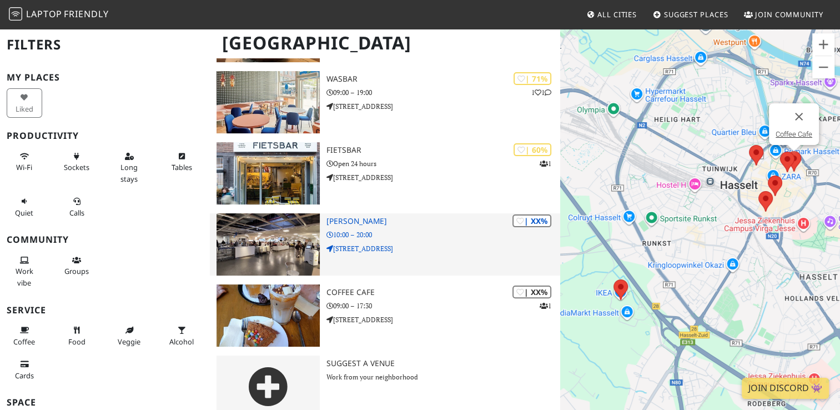 Image resolution: width=840 pixels, height=410 pixels. Describe the element at coordinates (105, 77) in the screenshot. I see `h3: My Places` at that location.